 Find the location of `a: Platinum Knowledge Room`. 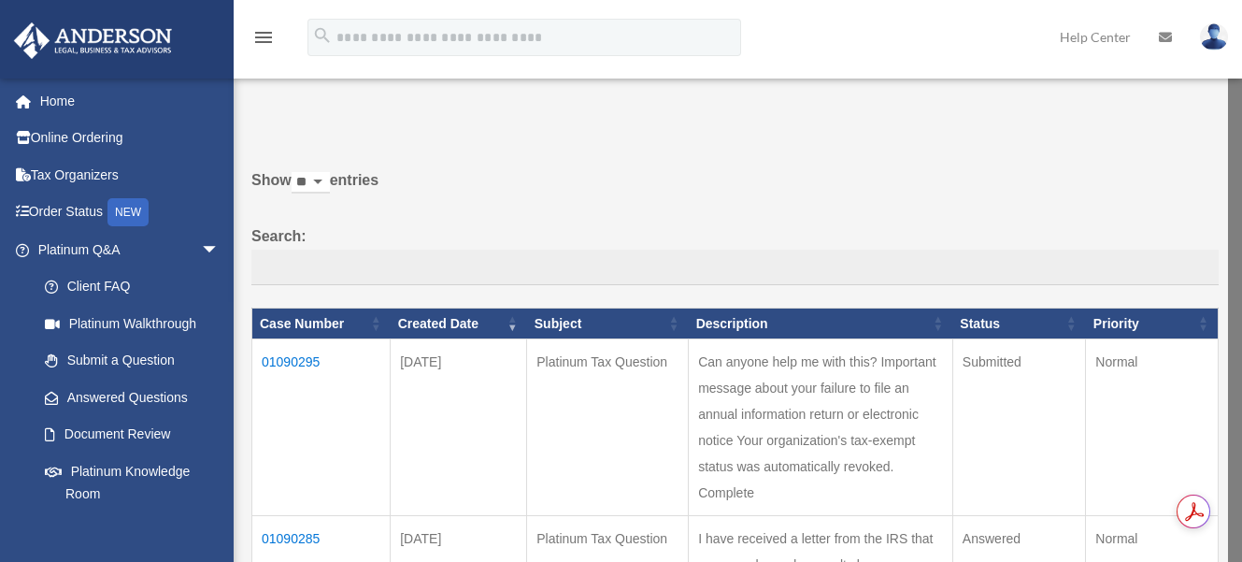

a: Platinum Knowledge Room is located at coordinates (132, 482).